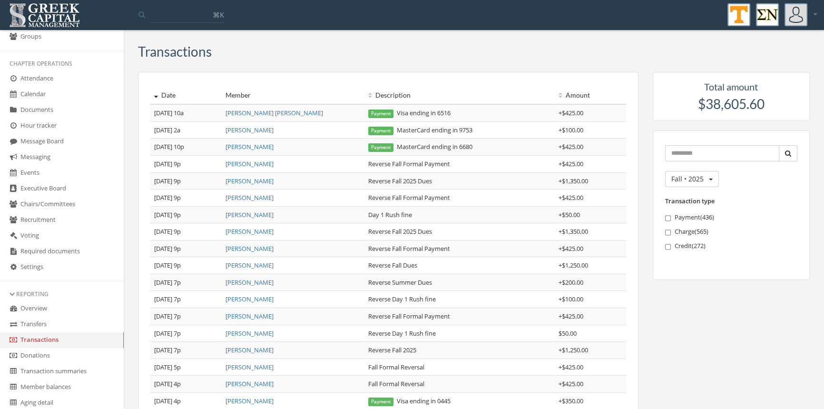  Describe the element at coordinates (569, 215) in the screenshot. I see `span: + $50.00` at that location.